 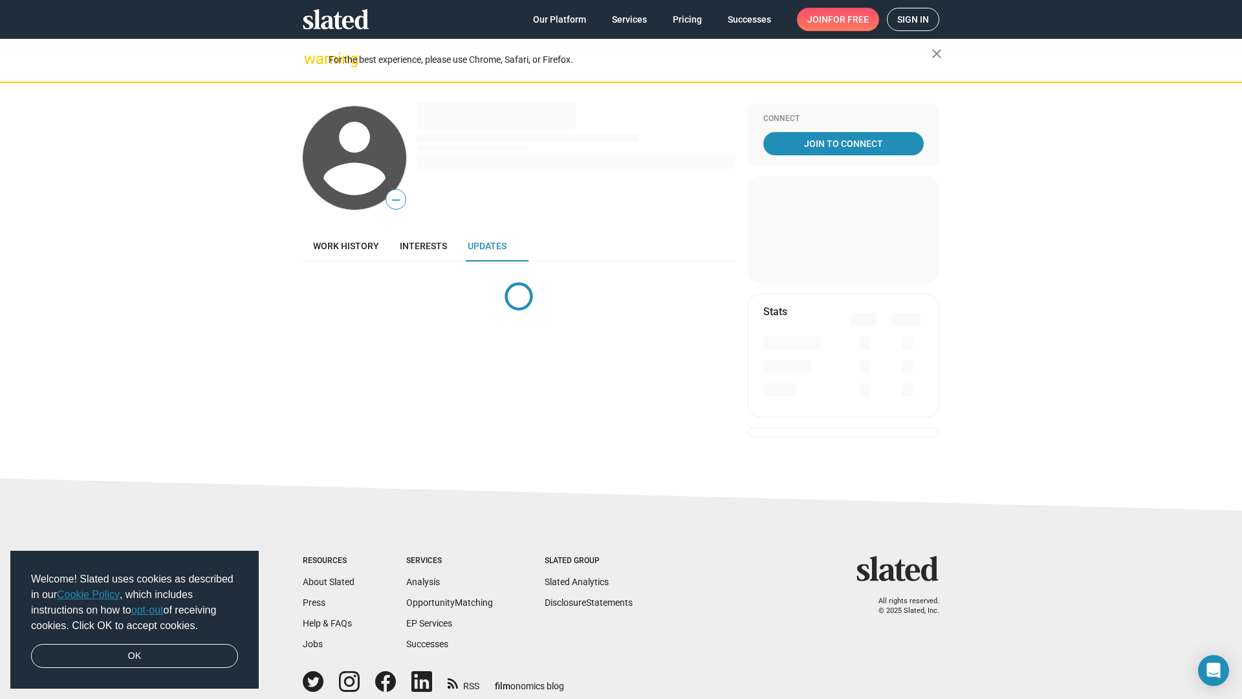 I want to click on mat-icon: warning, so click(x=312, y=59).